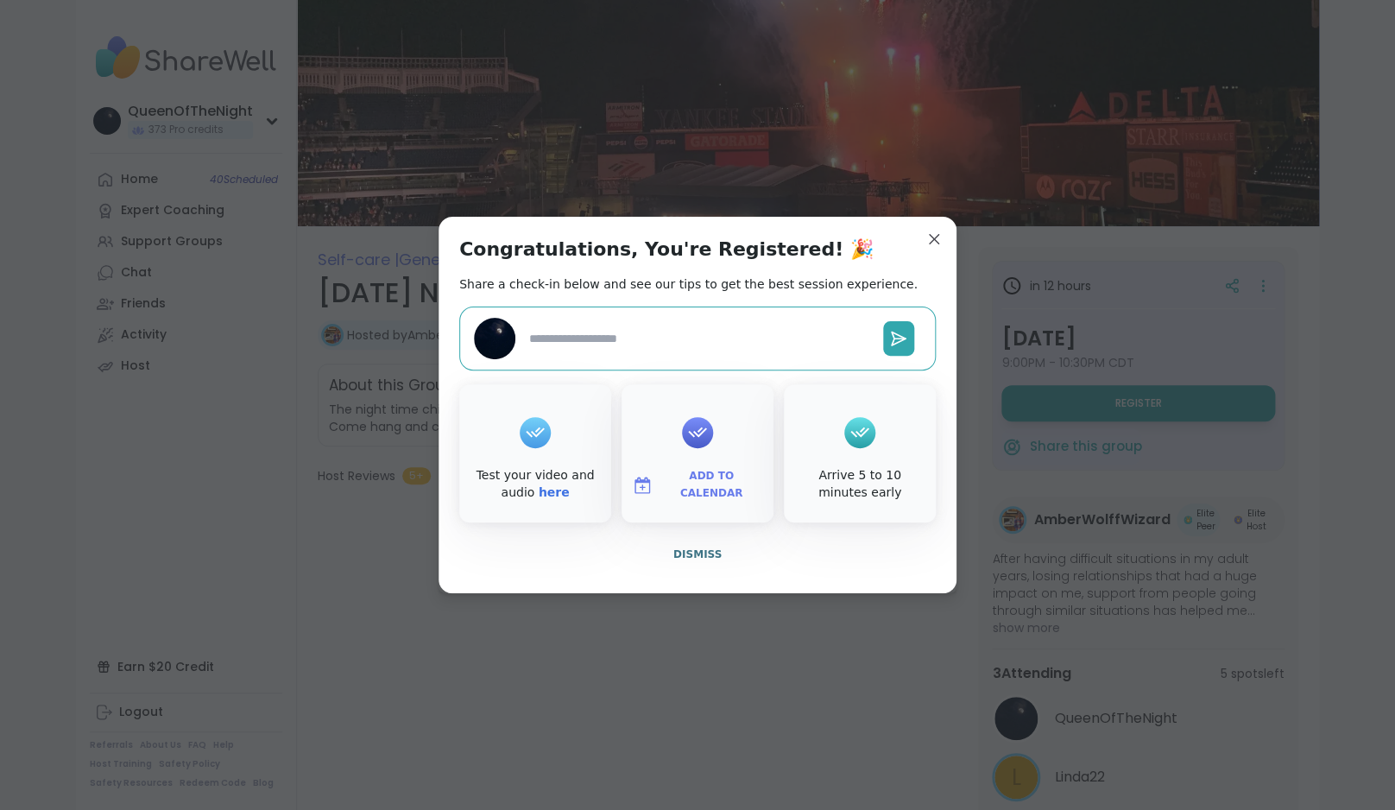  I want to click on div: Test your video and audio, so click(535, 484).